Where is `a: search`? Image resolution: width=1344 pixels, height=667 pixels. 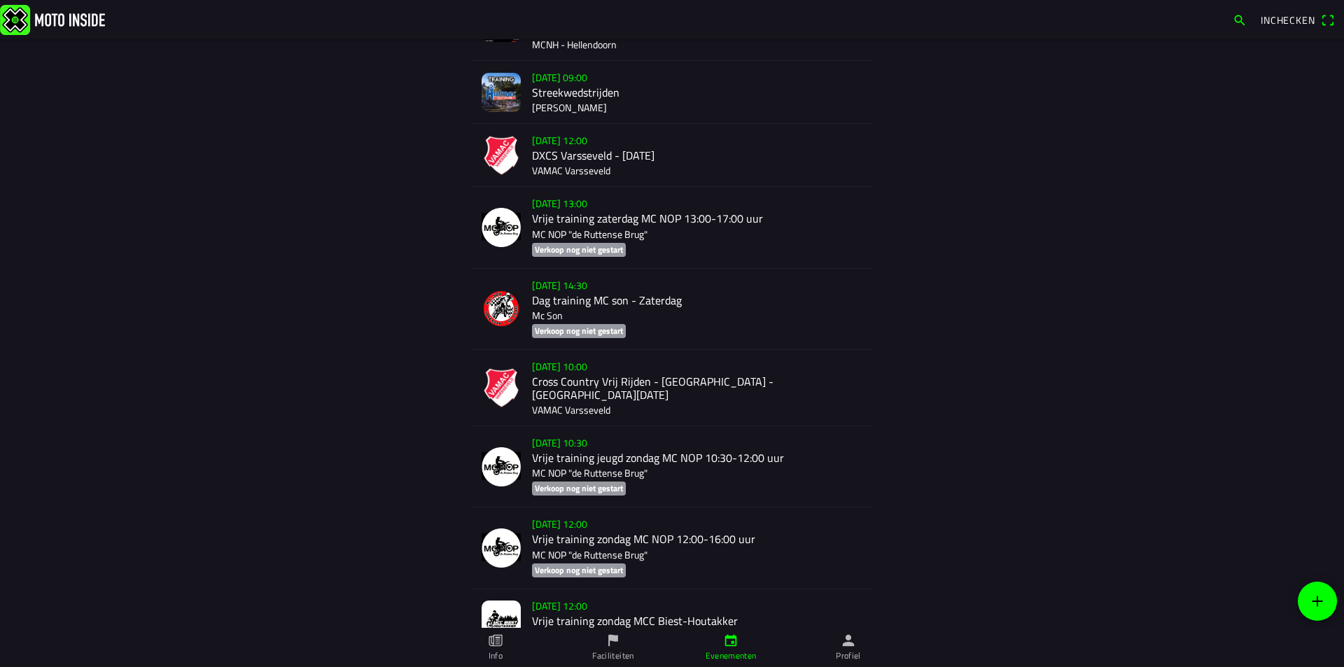
a: search is located at coordinates (1240, 20).